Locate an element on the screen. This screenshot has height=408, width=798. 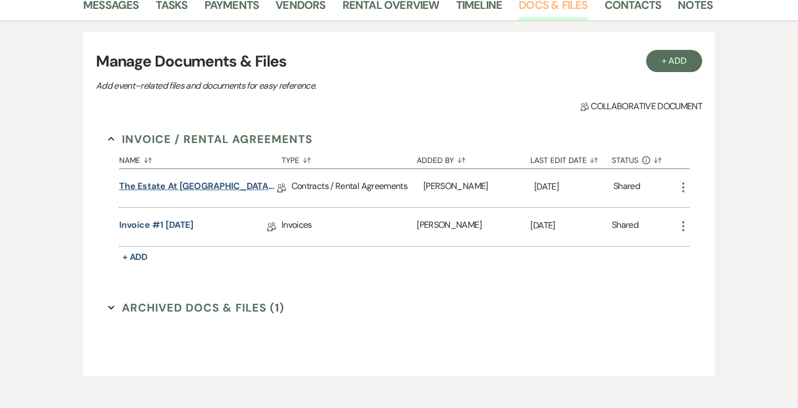
button: Type is located at coordinates (349, 158).